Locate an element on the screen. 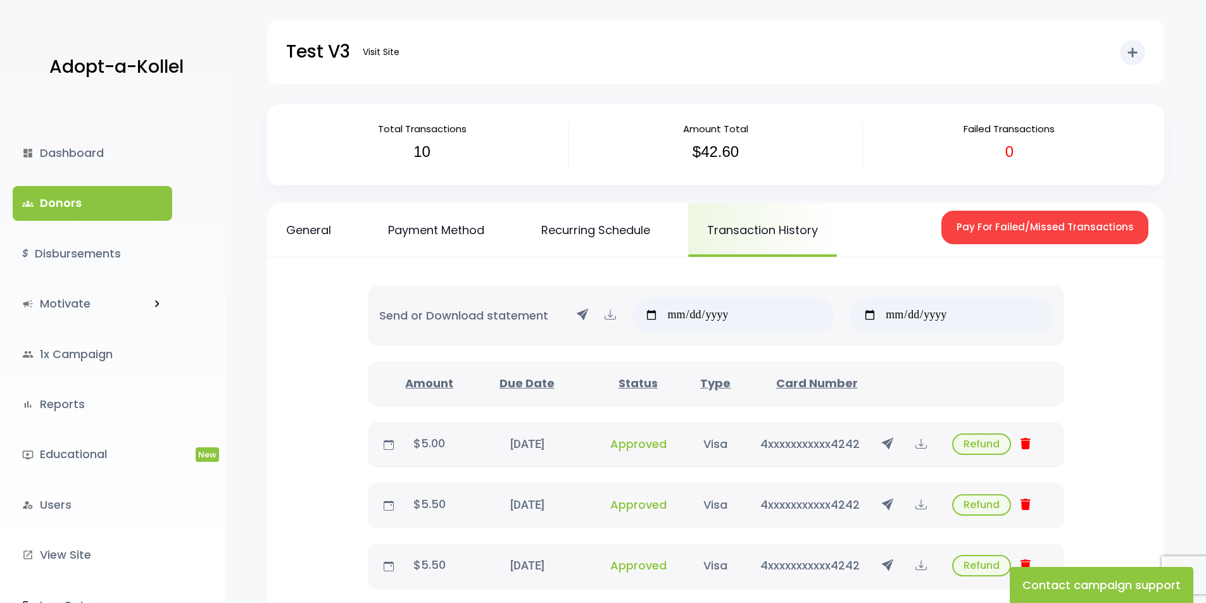 The width and height of the screenshot is (1206, 603). div: Card Number is located at coordinates (817, 383).